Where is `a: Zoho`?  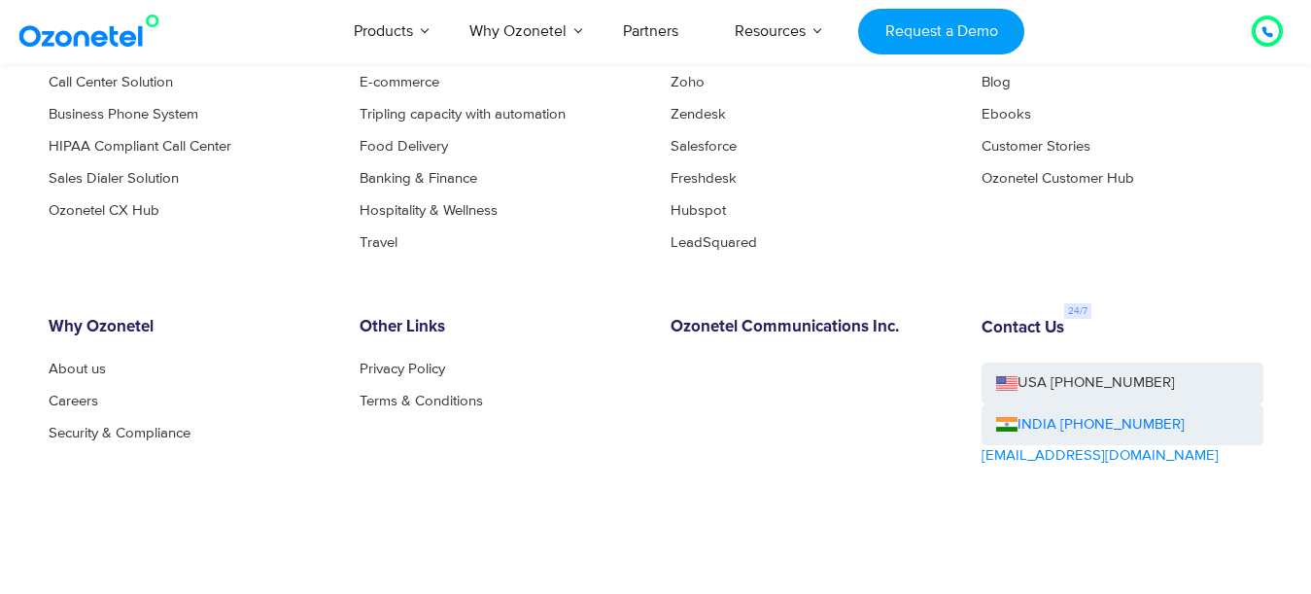
a: Zoho is located at coordinates (687, 82).